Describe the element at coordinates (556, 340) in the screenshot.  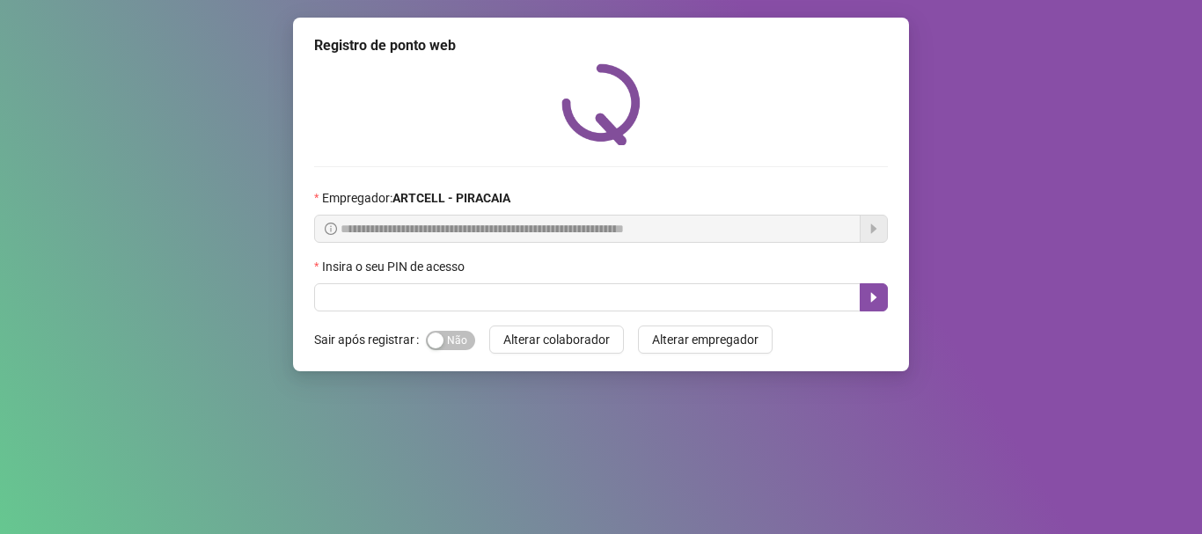
I see `span: Alterar colaborador` at that location.